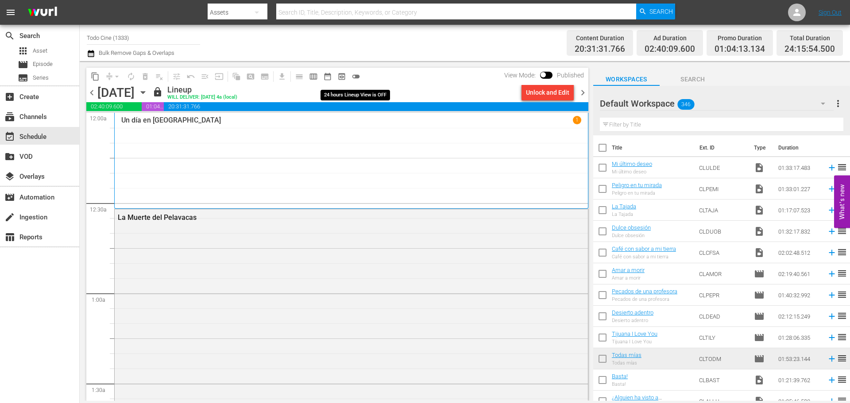 This screenshot has height=403, width=850. What do you see at coordinates (723, 316) in the screenshot?
I see `td: CLDEAD` at bounding box center [723, 316].